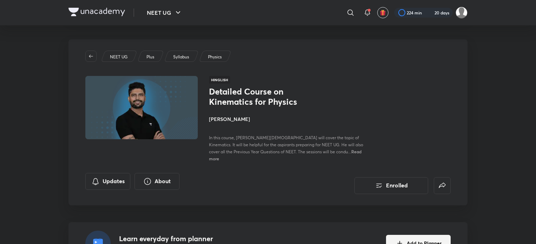 The width and height of the screenshot is (536, 244). I want to click on img: streak, so click(430, 13).